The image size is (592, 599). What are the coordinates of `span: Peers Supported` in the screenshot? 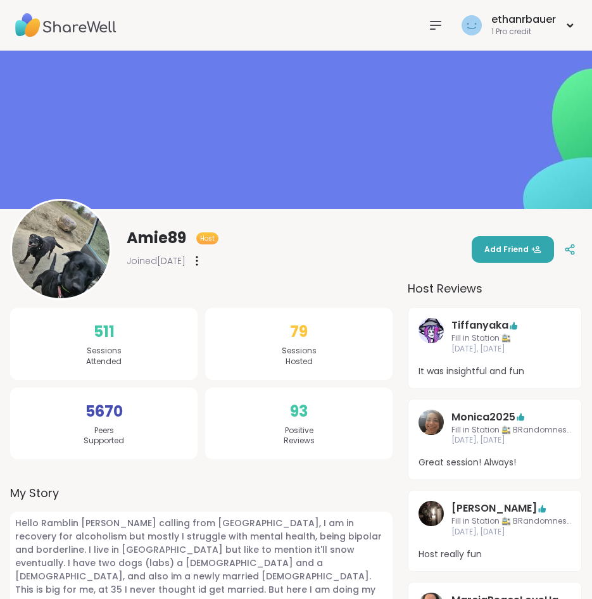 It's located at (104, 436).